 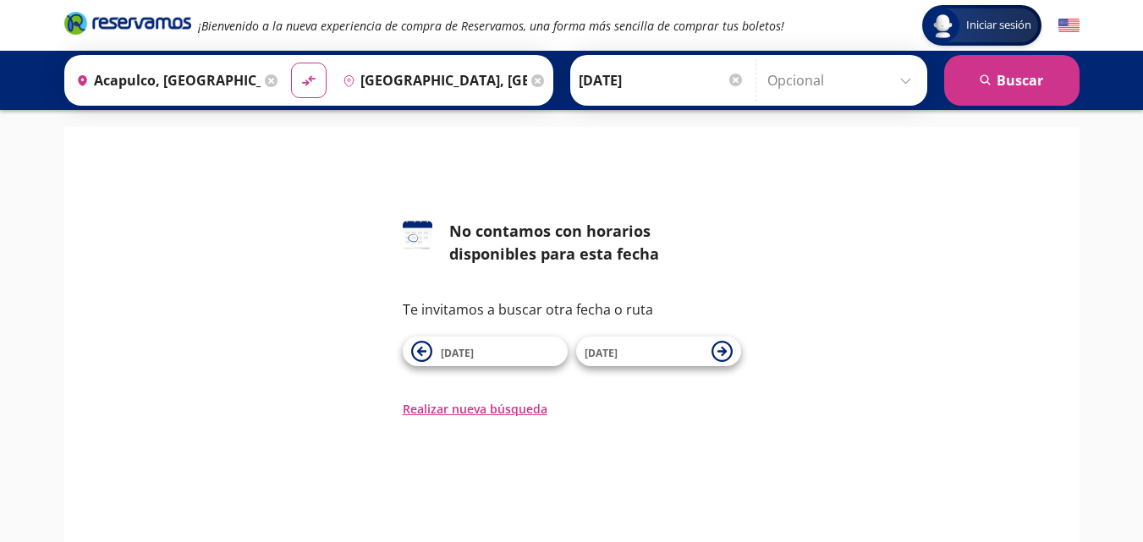 What do you see at coordinates (491, 25) in the screenshot?
I see `em: ¡Bienvenido a la nueva experiencia de compra de Reservamos, una forma más sencilla de comprar tus...` at bounding box center [491, 25].